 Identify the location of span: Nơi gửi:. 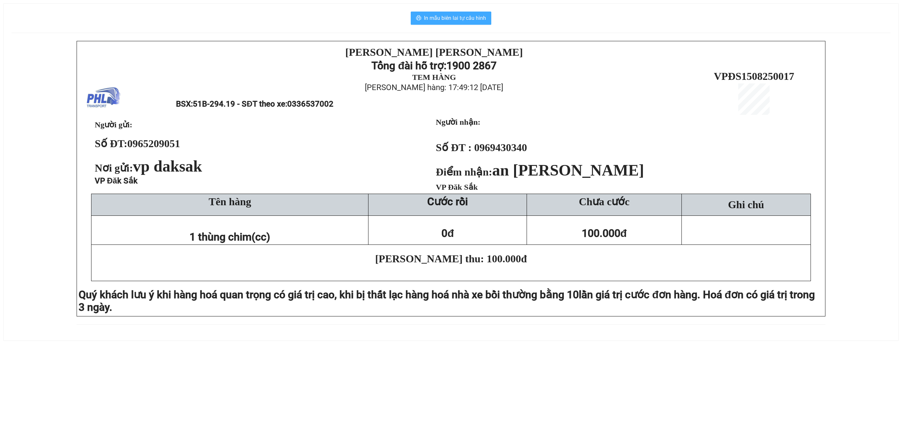
(149, 168).